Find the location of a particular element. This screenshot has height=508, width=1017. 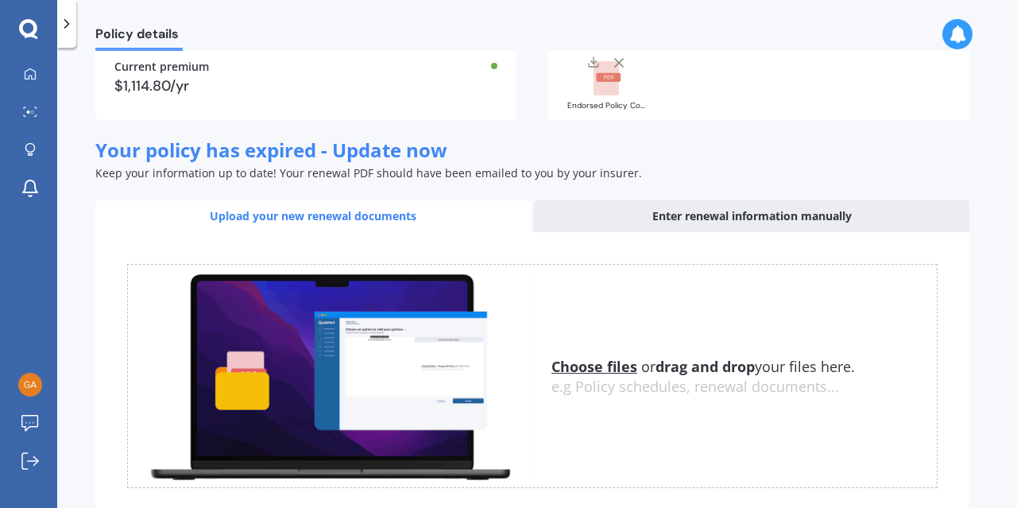

img: upload.de96410c8ce839c3fdd5.gif is located at coordinates (330, 376).